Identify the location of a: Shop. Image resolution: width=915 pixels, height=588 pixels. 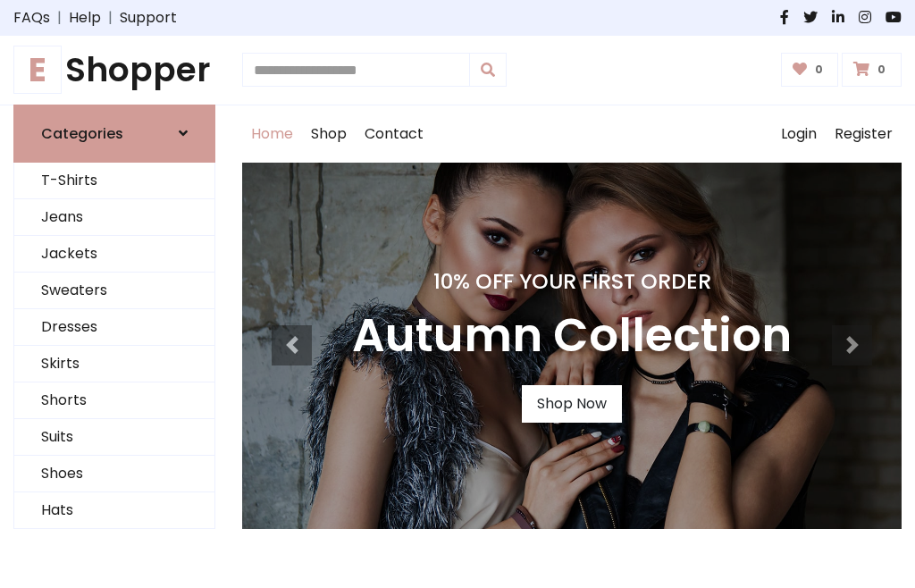
(329, 134).